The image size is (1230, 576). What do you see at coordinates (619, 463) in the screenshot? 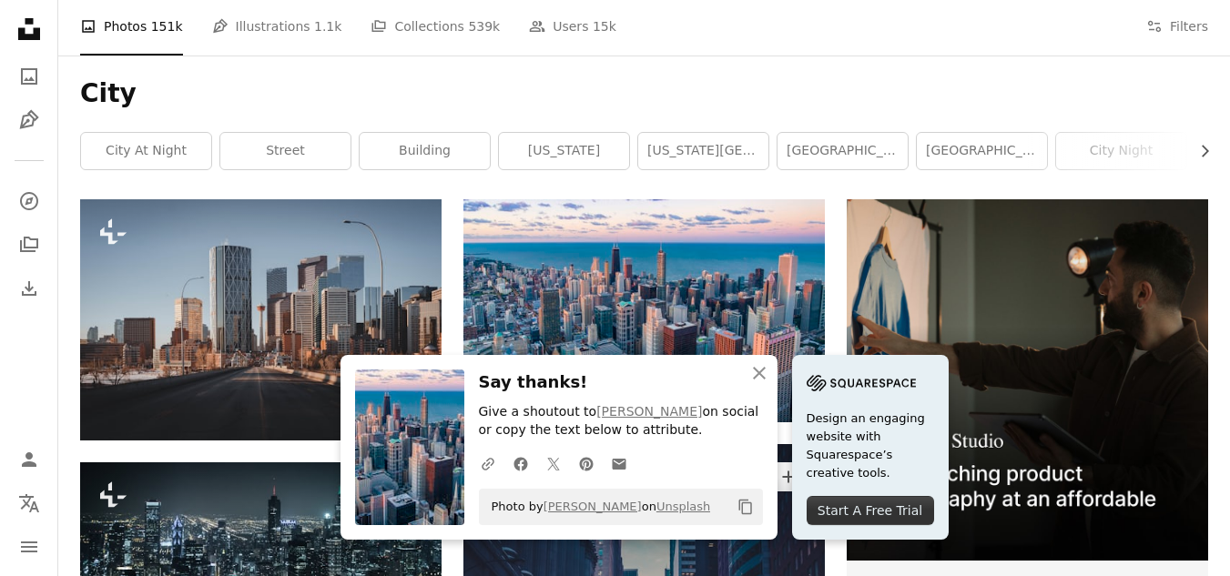
I see `a: Share over email` at bounding box center [619, 463].